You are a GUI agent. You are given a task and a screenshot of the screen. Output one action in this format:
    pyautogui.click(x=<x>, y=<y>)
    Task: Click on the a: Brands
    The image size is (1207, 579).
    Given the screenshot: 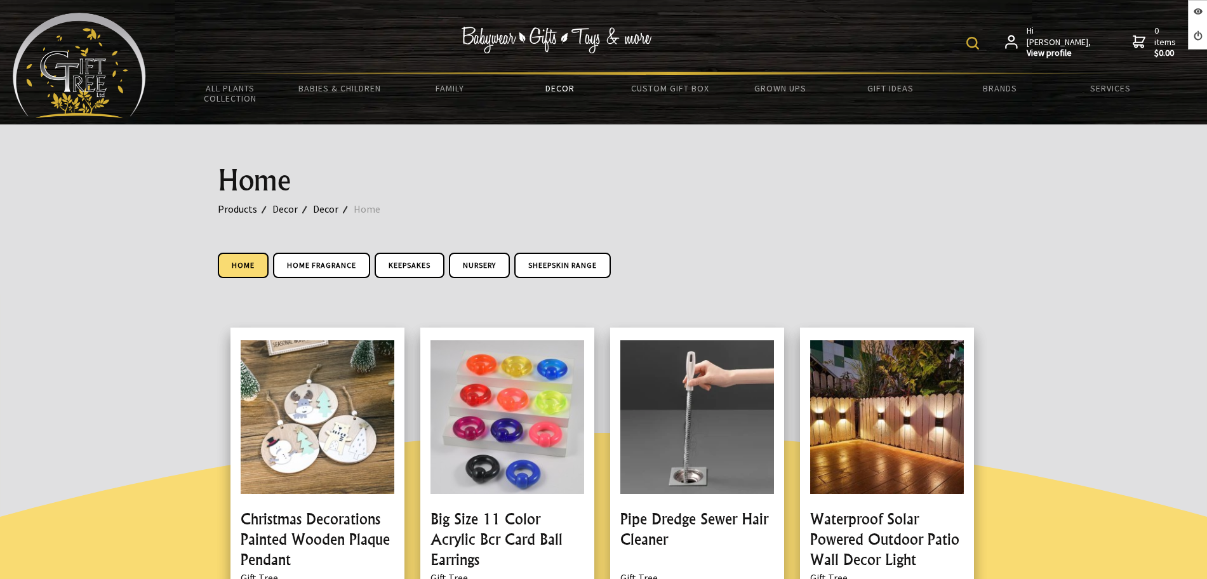 What is the action you would take?
    pyautogui.click(x=1000, y=88)
    